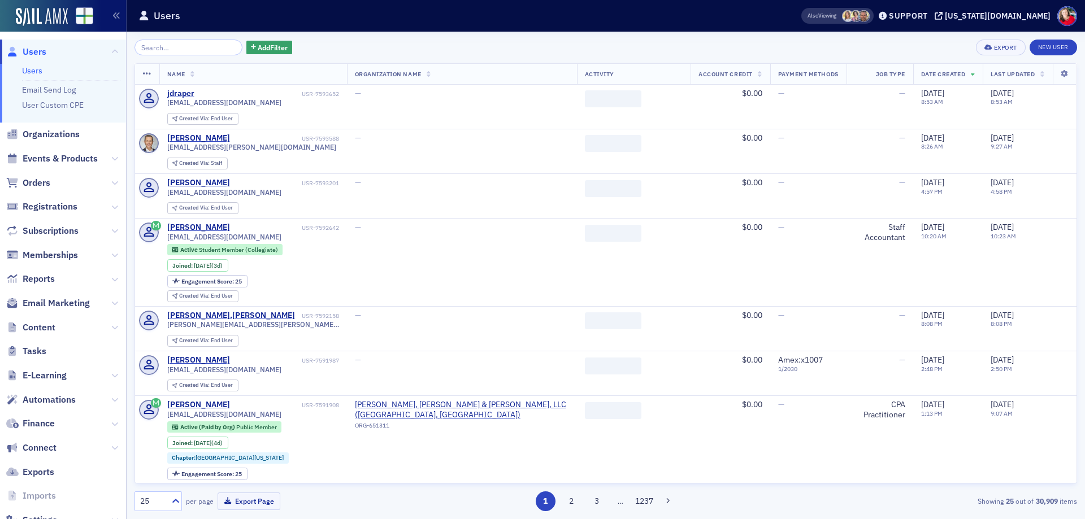 The width and height of the screenshot is (1085, 519). Describe the element at coordinates (184, 458) in the screenshot. I see `span: Chapter :` at that location.